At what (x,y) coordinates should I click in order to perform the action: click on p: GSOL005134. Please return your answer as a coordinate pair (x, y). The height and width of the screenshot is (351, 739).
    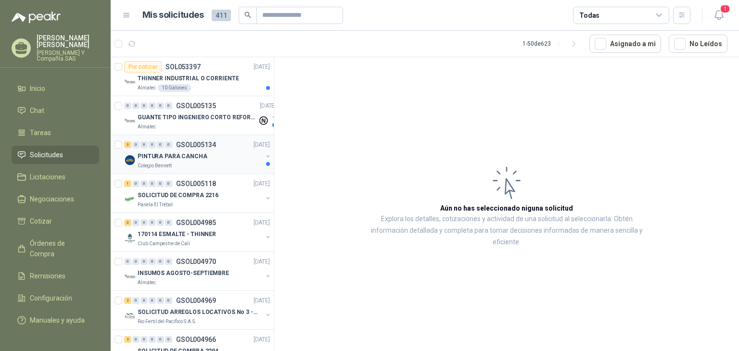
    Looking at the image, I should click on (196, 145).